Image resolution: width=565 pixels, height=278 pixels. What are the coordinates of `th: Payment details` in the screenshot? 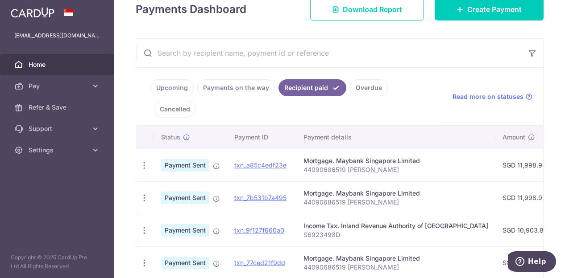 It's located at (396, 137).